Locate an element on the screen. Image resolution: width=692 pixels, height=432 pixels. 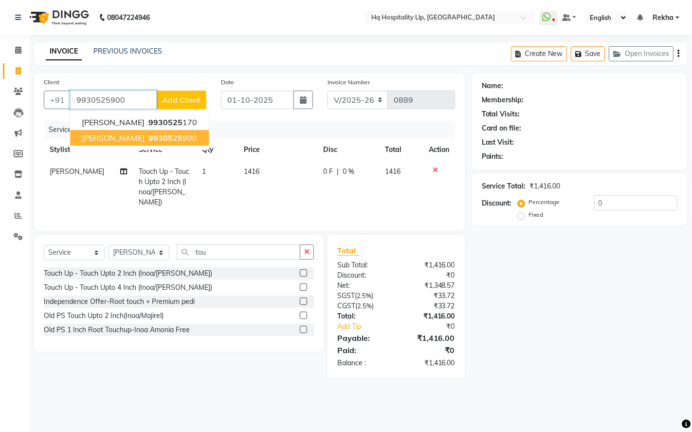
b: 08047224946 is located at coordinates (128, 18).